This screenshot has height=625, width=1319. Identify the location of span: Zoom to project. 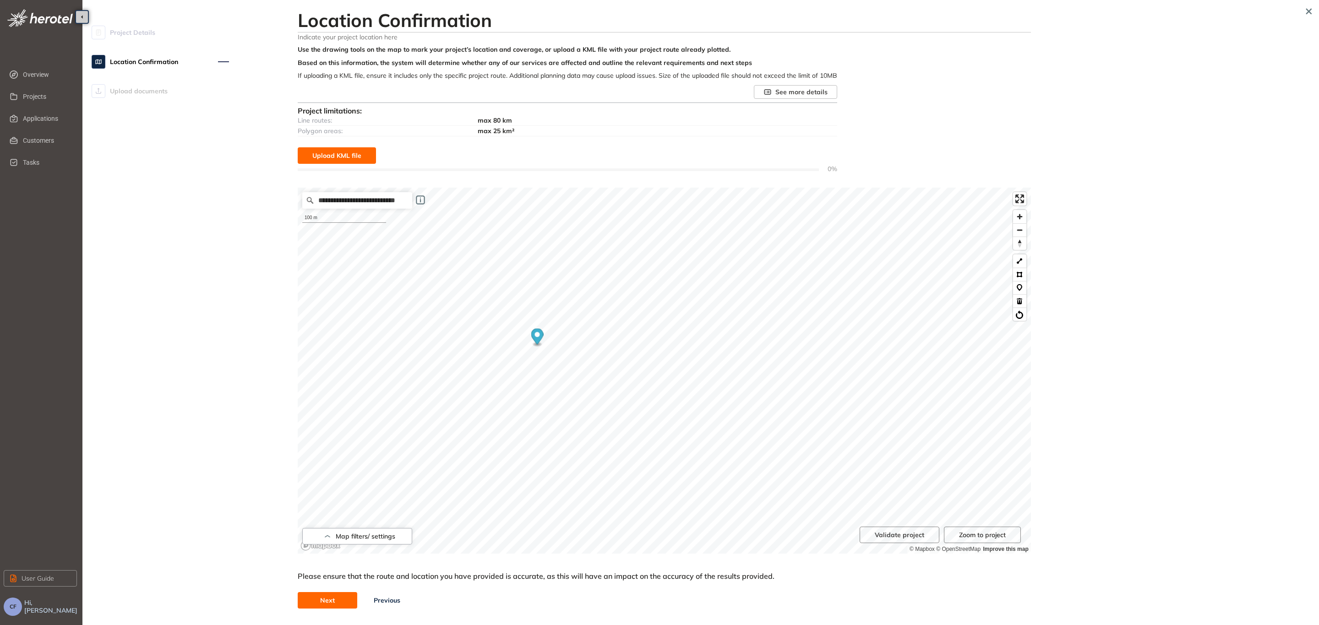
(982, 535).